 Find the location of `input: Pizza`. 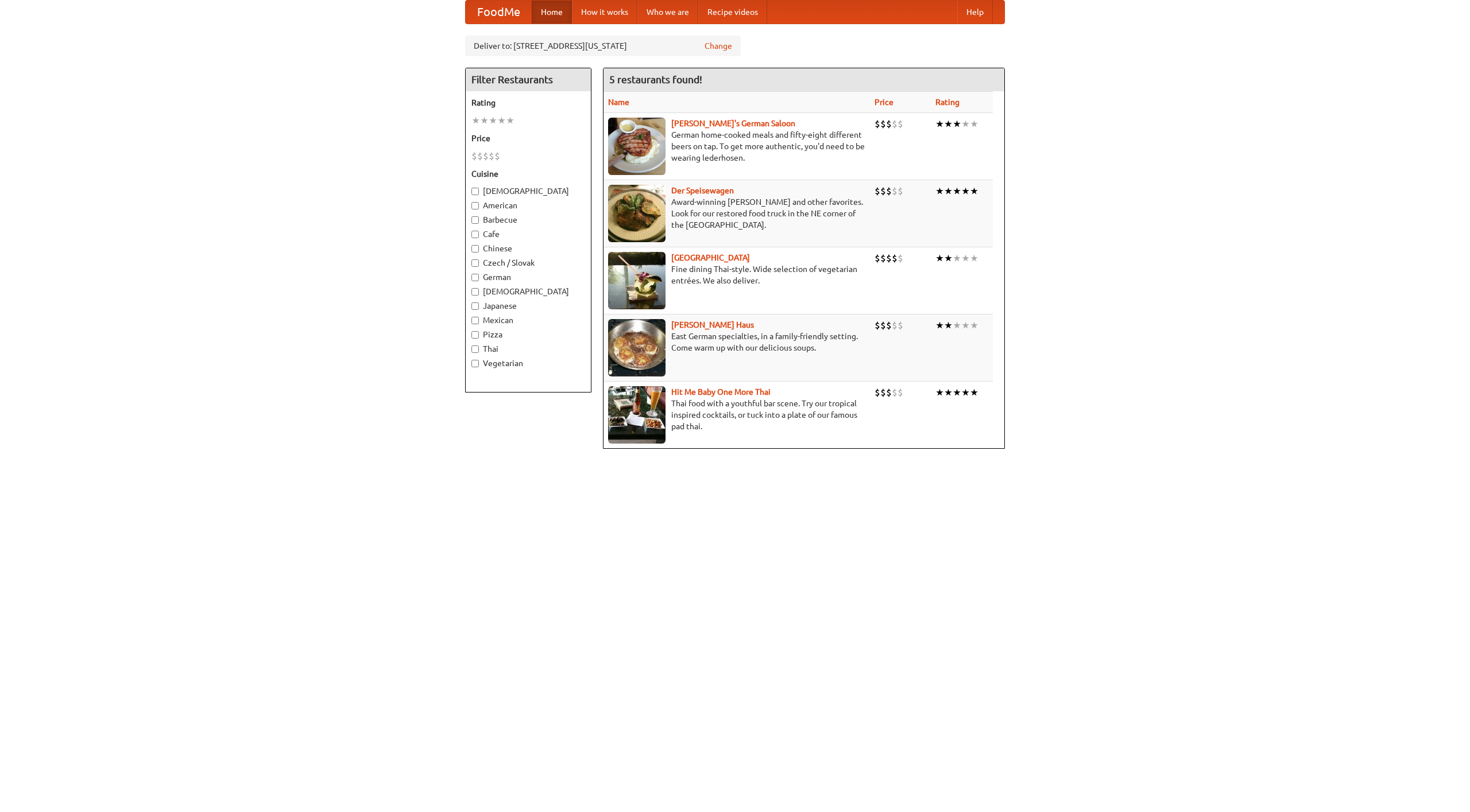

input: Pizza is located at coordinates (475, 335).